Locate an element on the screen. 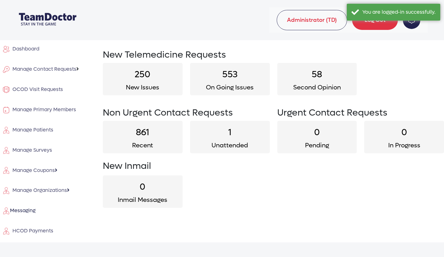 The width and height of the screenshot is (444, 257). a: 1Unattended is located at coordinates (230, 137).